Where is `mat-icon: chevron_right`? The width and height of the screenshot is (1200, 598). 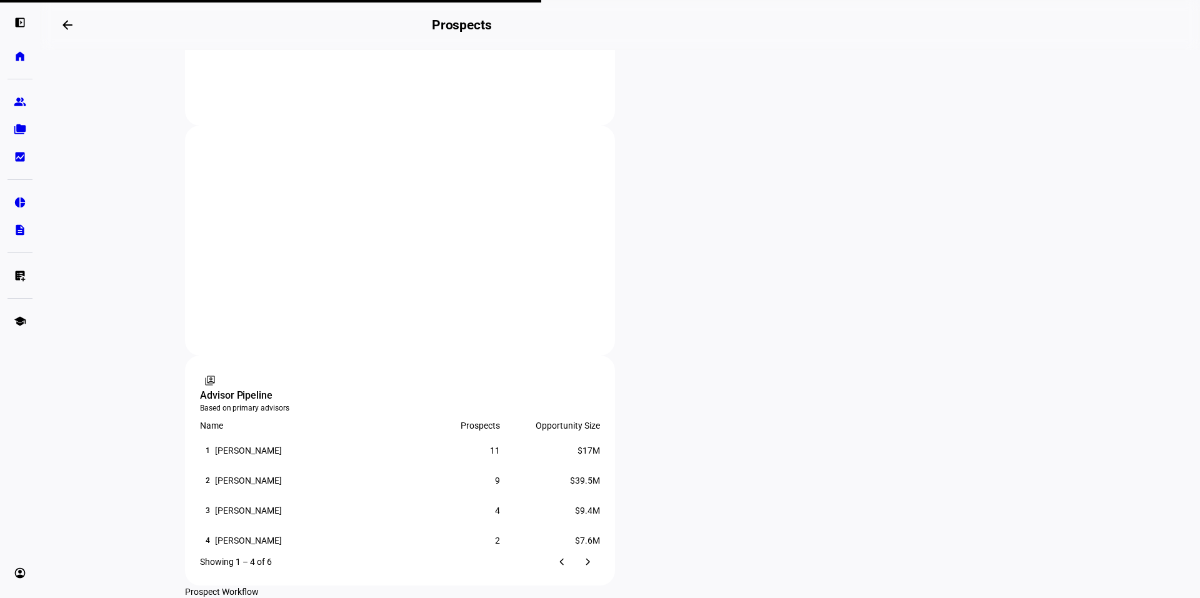
mat-icon: chevron_right is located at coordinates (588, 562).